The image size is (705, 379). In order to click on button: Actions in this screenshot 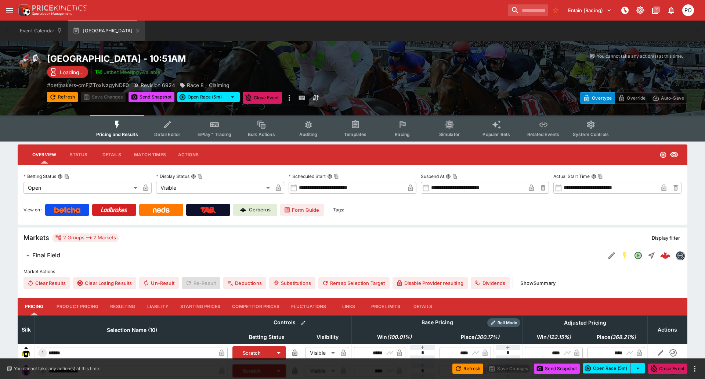, I will do `click(188, 155)`.